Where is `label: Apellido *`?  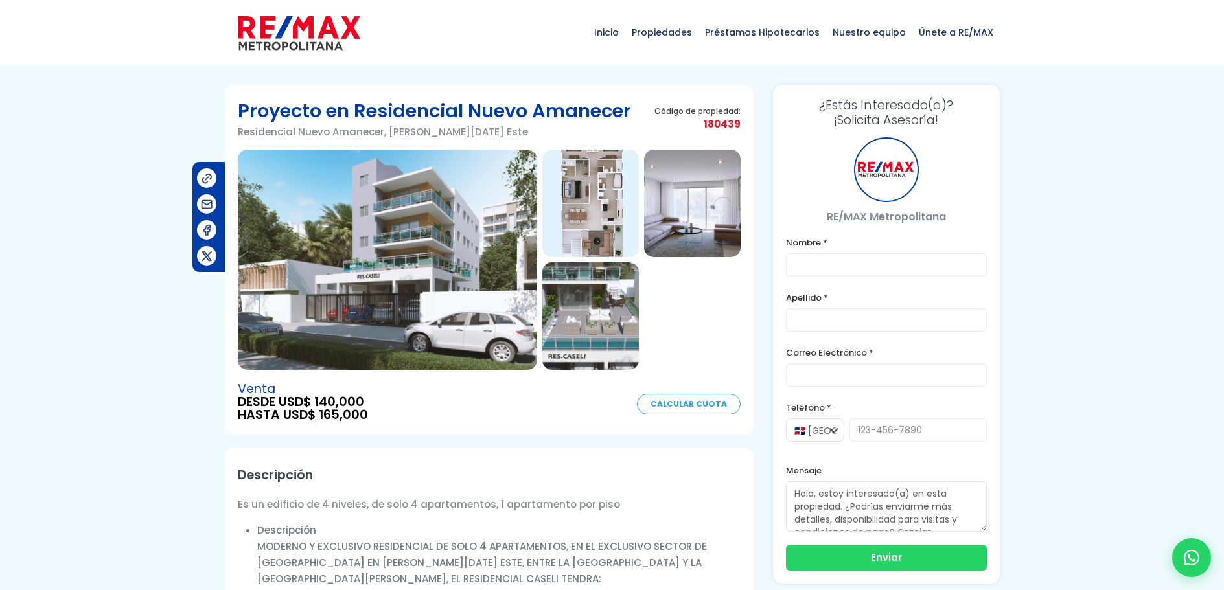
label: Apellido * is located at coordinates (886, 297).